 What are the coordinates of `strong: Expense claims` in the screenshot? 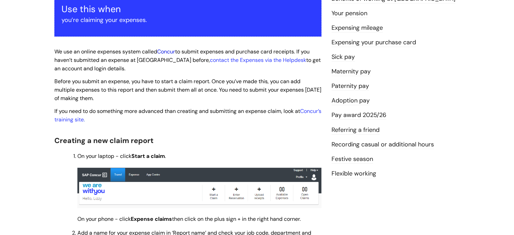 It's located at (151, 218).